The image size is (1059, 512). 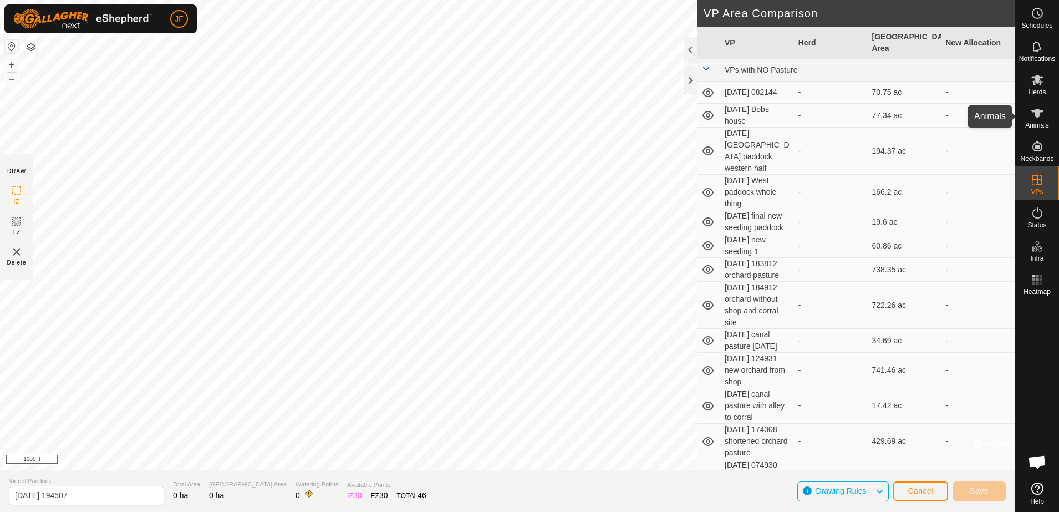 I want to click on td: 166.2 ac, so click(x=905, y=192).